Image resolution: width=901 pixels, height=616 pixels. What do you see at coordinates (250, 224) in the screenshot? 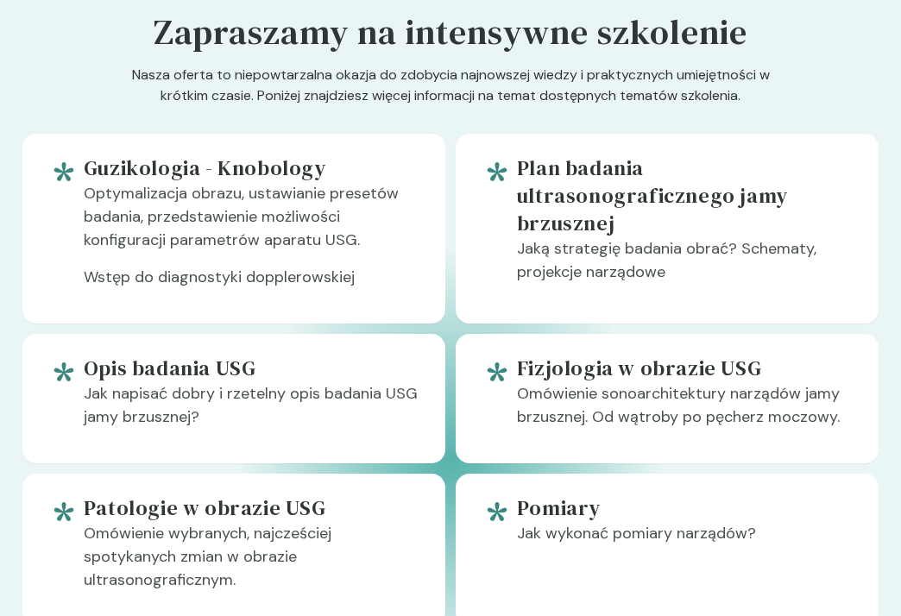
I see `p: Optymalizacja obrazu, ustawianie presetów badania, przedstawienie możliwości konfiguracji paramet...` at bounding box center [250, 224].